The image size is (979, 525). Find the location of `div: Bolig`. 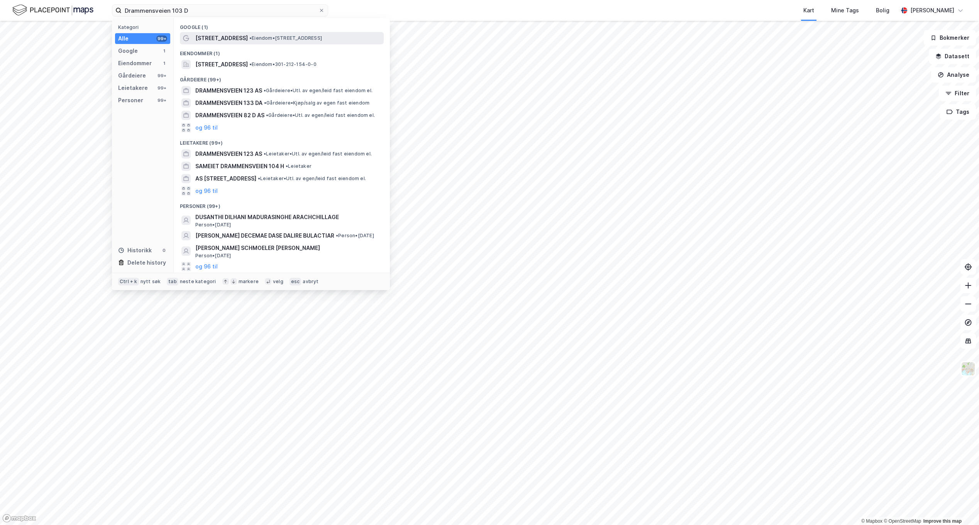

div: Bolig is located at coordinates (882, 10).